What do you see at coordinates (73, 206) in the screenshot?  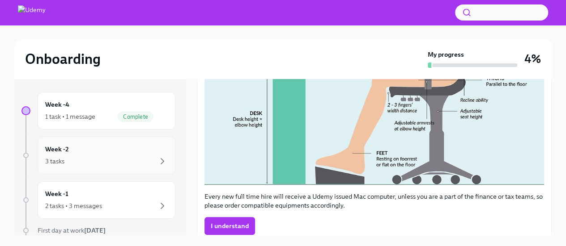 I see `div: 2 tasks • 3 messages` at bounding box center [73, 206].